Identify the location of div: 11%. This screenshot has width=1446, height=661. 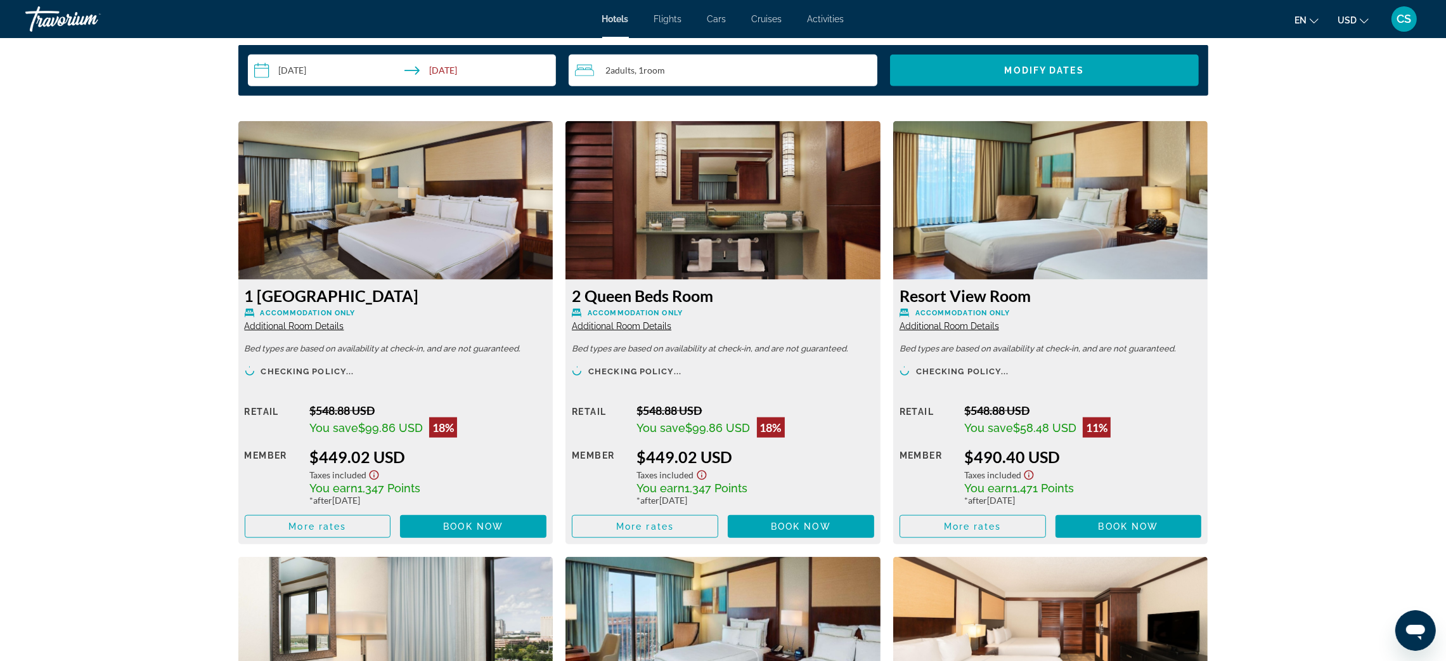
(1097, 427).